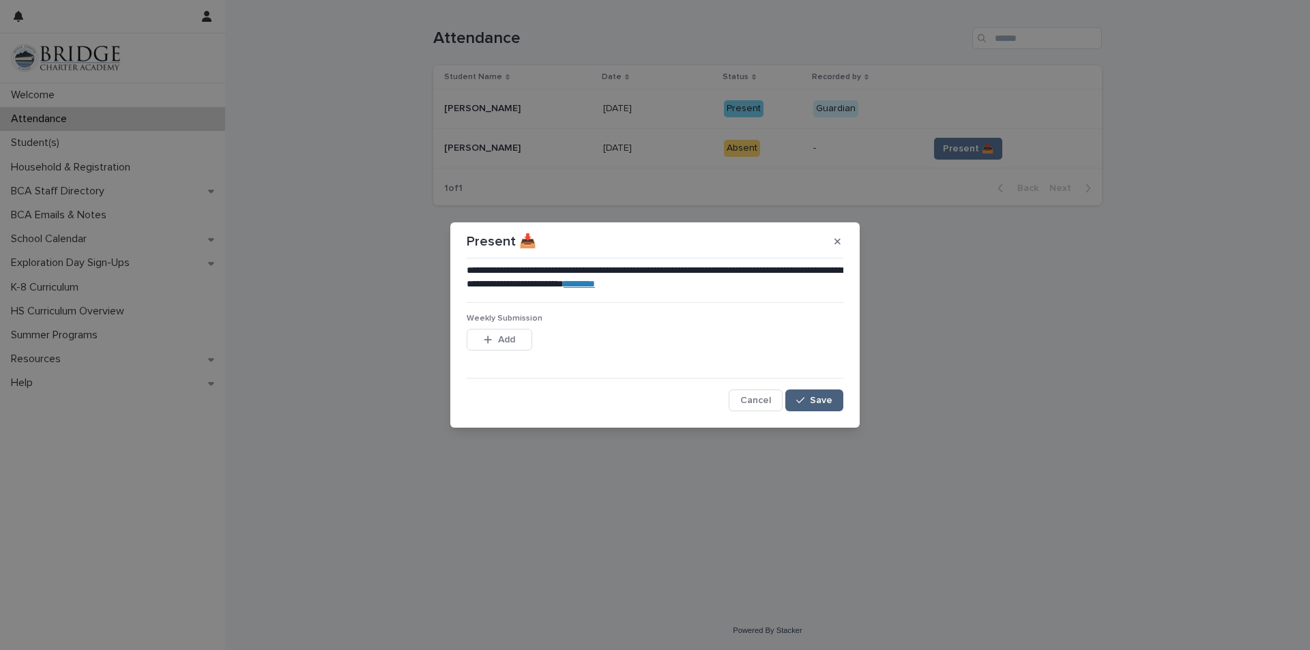 The width and height of the screenshot is (1310, 650). What do you see at coordinates (821, 401) in the screenshot?
I see `span: Save` at bounding box center [821, 401].